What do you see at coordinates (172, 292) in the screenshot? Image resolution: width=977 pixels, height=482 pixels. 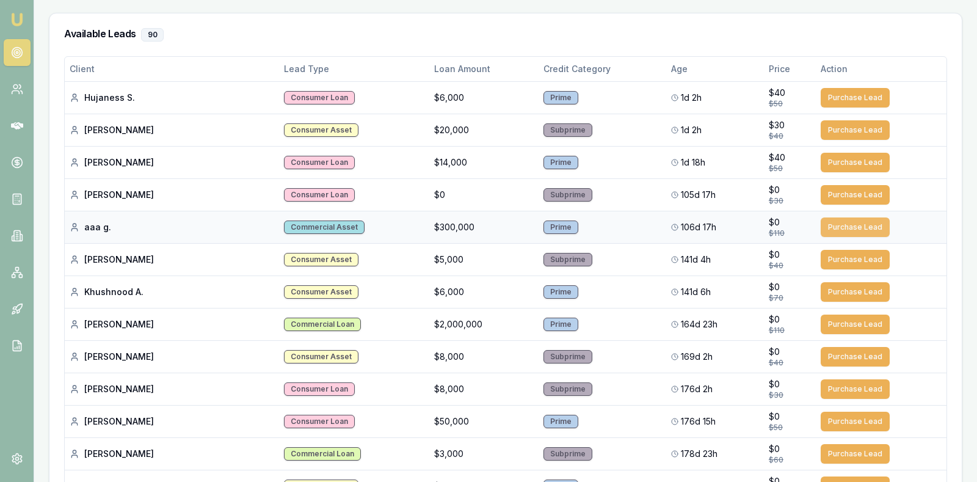 I see `div: Khushnood A.` at bounding box center [172, 292].